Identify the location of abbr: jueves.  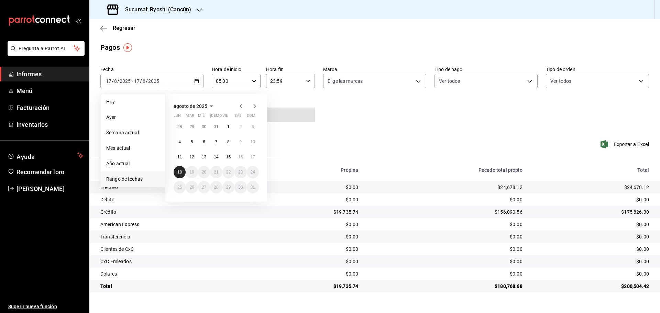
(230, 117).